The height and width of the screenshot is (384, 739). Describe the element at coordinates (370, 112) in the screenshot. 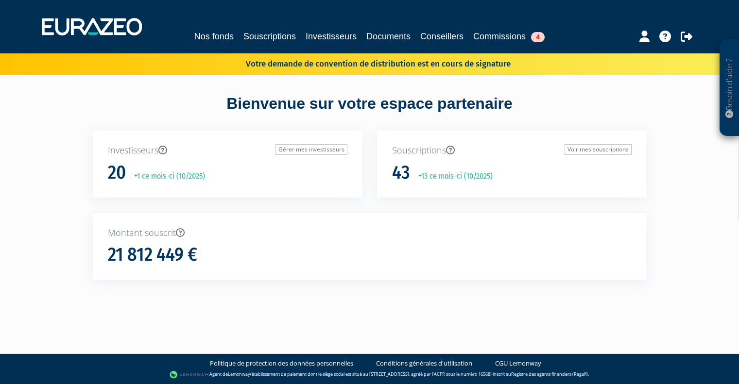

I see `div: Bienvenue sur votre espace partenaire` at that location.